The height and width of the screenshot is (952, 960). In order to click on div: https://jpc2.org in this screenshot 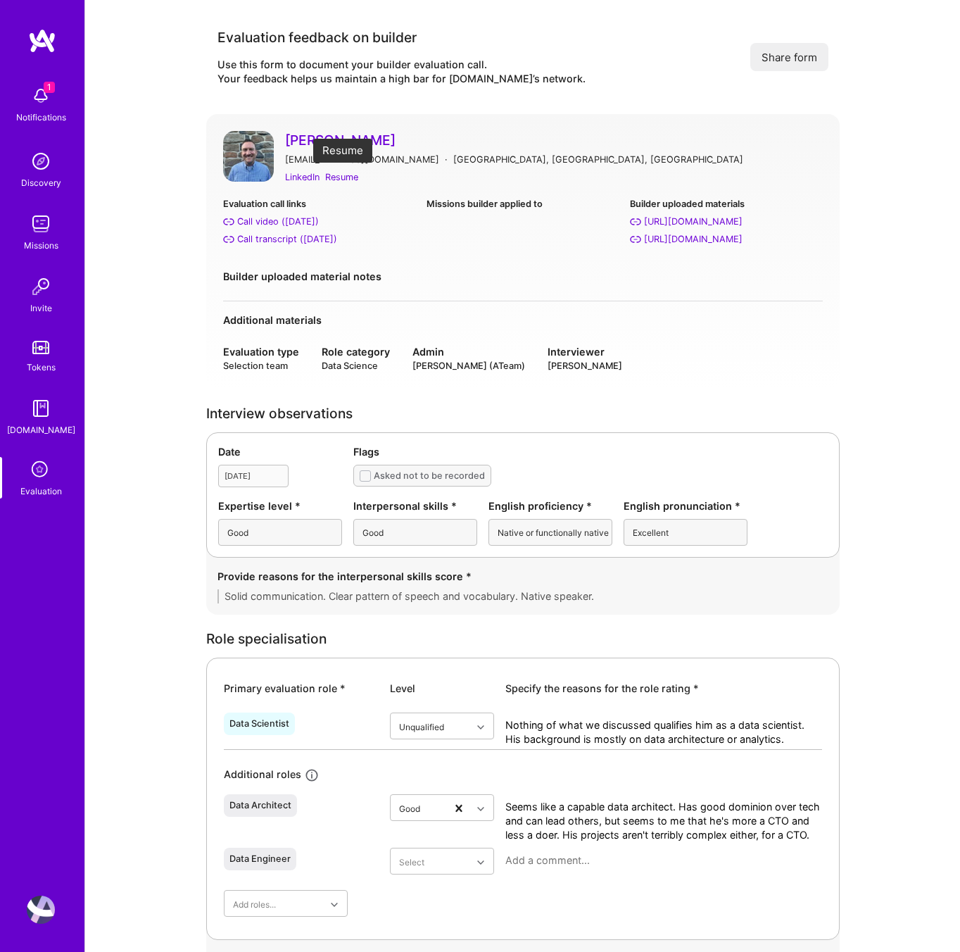, I will do `click(693, 239)`.